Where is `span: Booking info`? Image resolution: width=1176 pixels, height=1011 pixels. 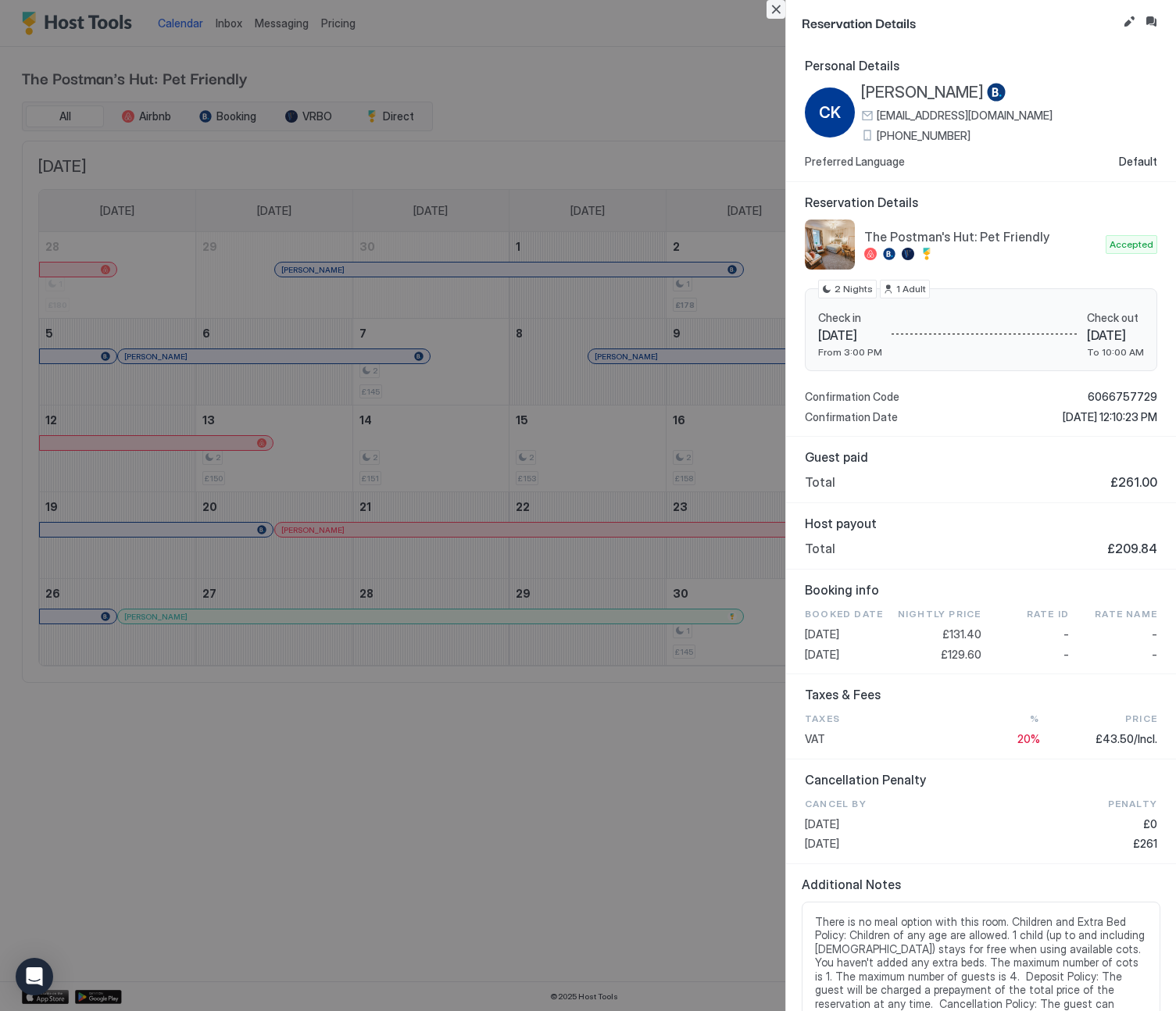
span: Booking info is located at coordinates (981, 590).